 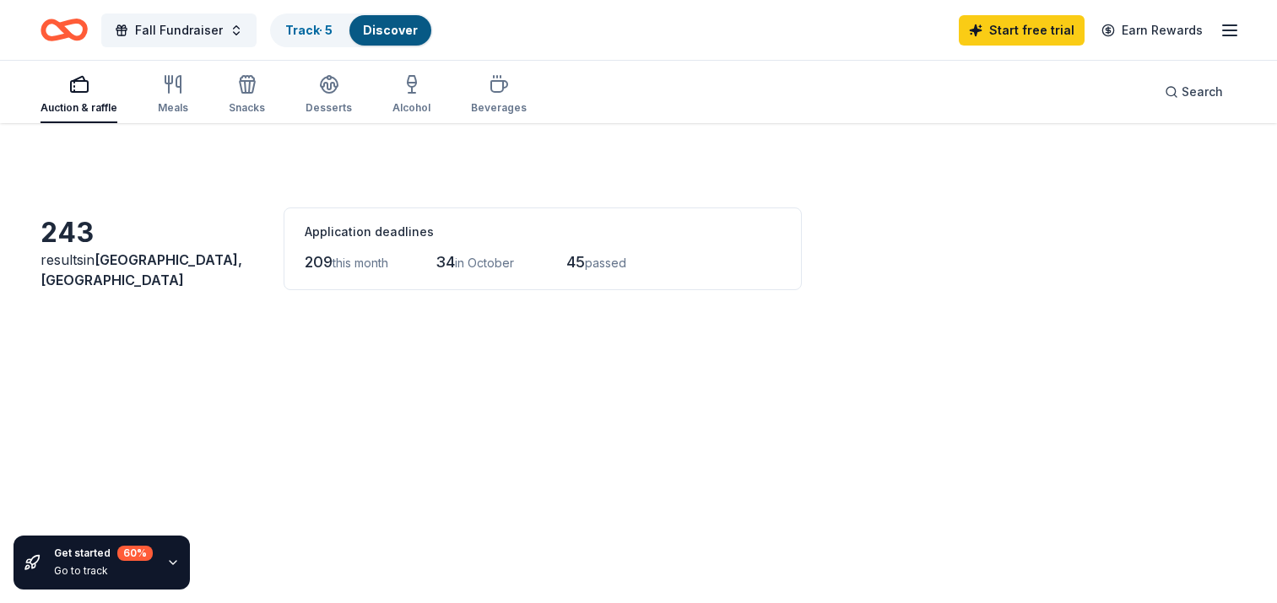 I want to click on button: Beverages, so click(x=499, y=95).